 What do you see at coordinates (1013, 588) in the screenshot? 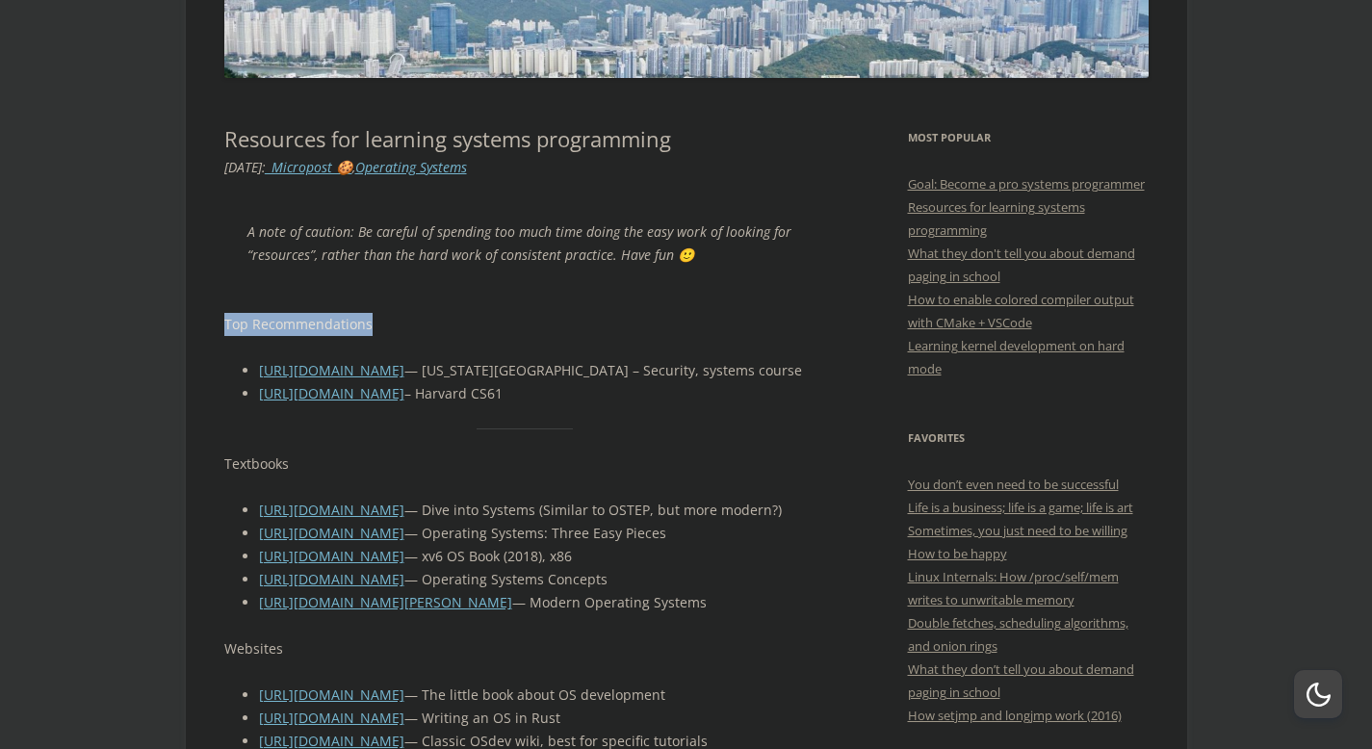
I see `a: Linux Internals: How /proc/self/mem writes to unwritable memory` at bounding box center [1013, 588].